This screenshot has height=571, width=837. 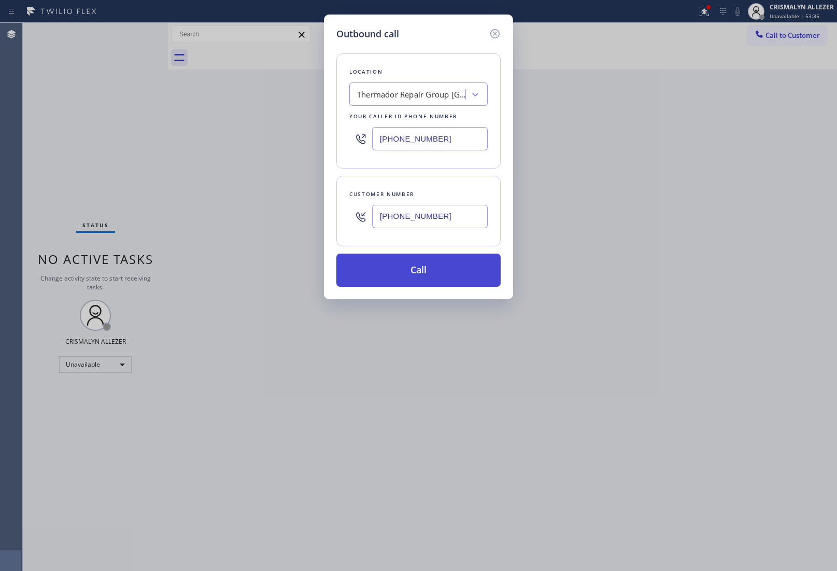 I want to click on div: Customer number, so click(x=418, y=194).